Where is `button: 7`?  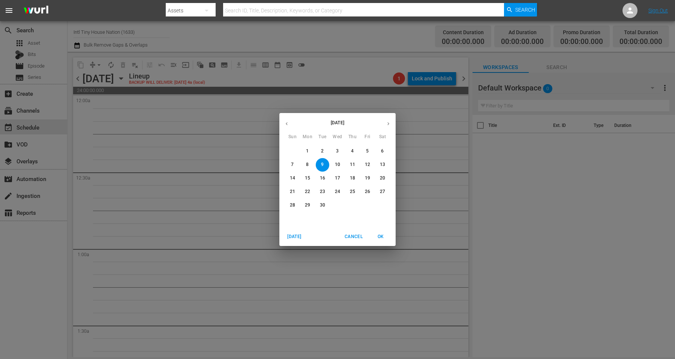 button: 7 is located at coordinates (293, 165).